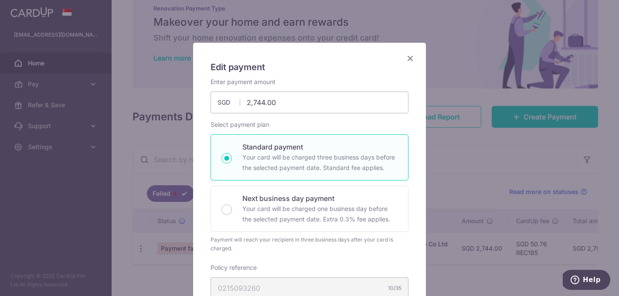 The image size is (619, 296). I want to click on p: Standard payment, so click(320, 147).